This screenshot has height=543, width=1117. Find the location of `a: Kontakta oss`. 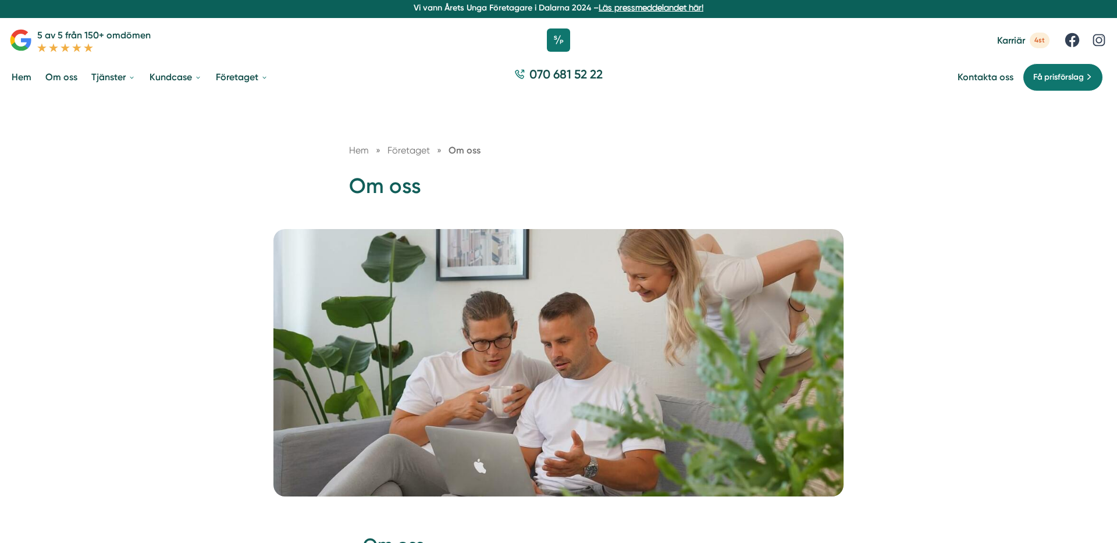

a: Kontakta oss is located at coordinates (985, 77).